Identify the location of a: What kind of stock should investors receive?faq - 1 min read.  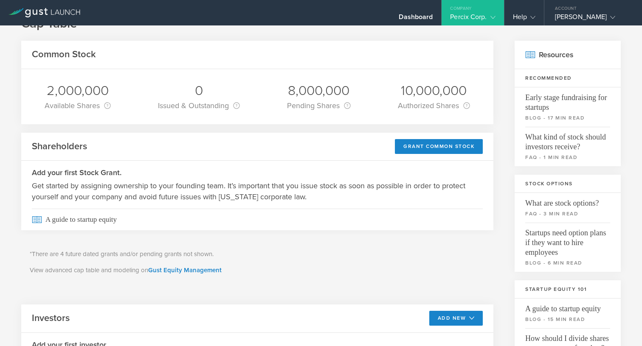
(567, 146).